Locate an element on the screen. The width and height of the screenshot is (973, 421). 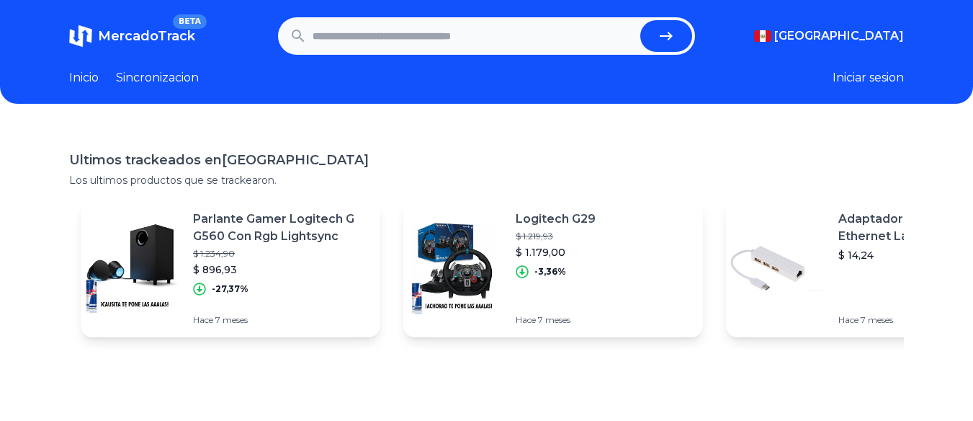
p: Los ultimos productos que se trackearon. is located at coordinates (486, 180).